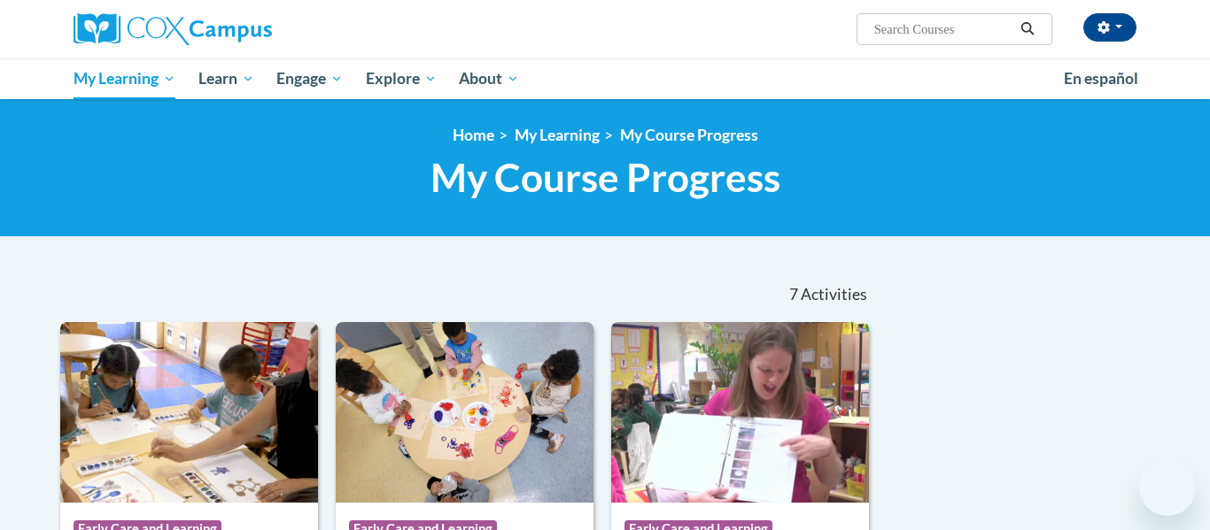  Describe the element at coordinates (943, 29) in the screenshot. I see `input: Search Courses` at that location.